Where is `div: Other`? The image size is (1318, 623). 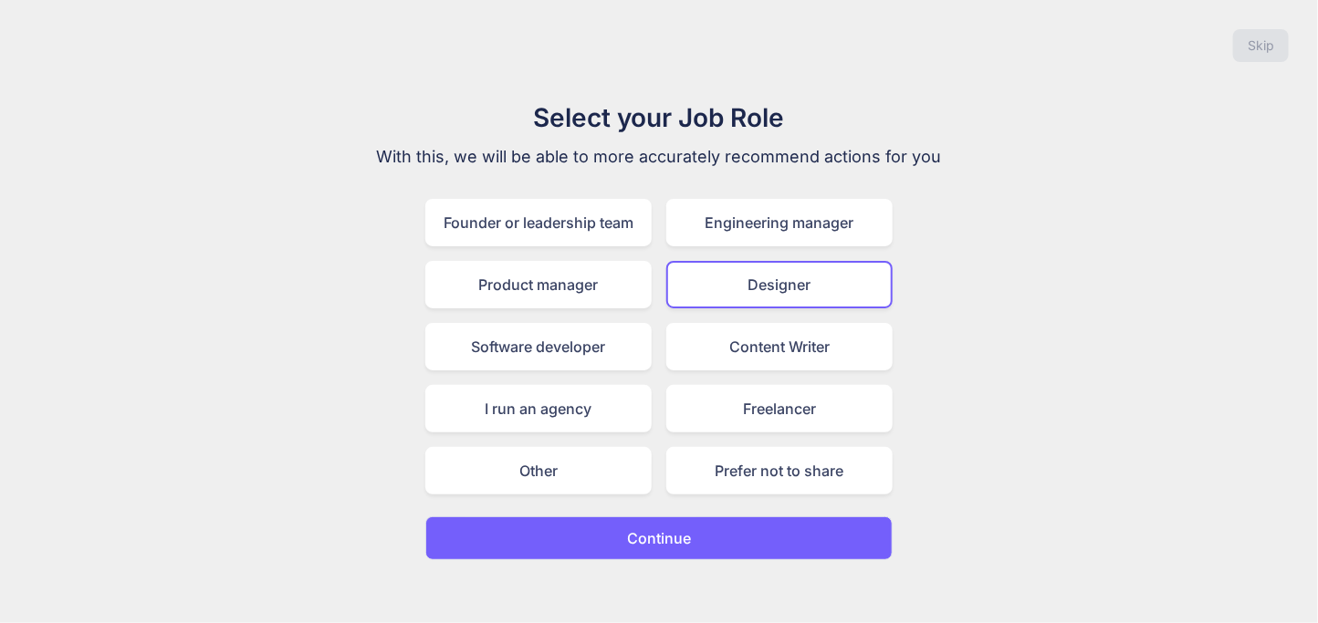
div: Other is located at coordinates (538, 471).